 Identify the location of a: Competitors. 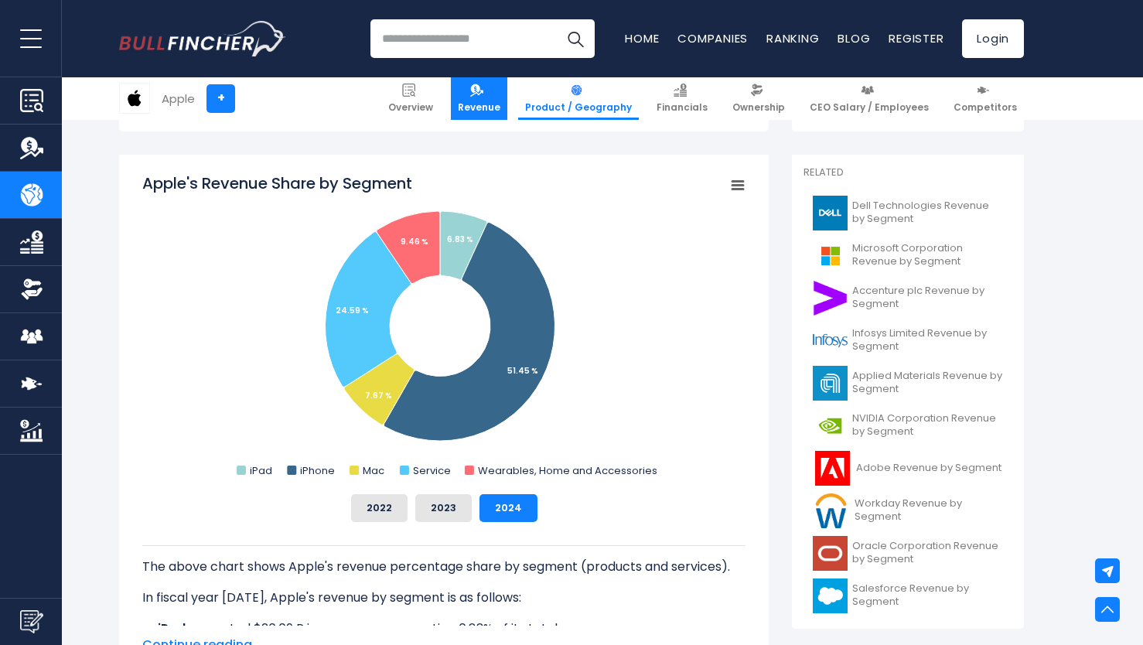
(986, 98).